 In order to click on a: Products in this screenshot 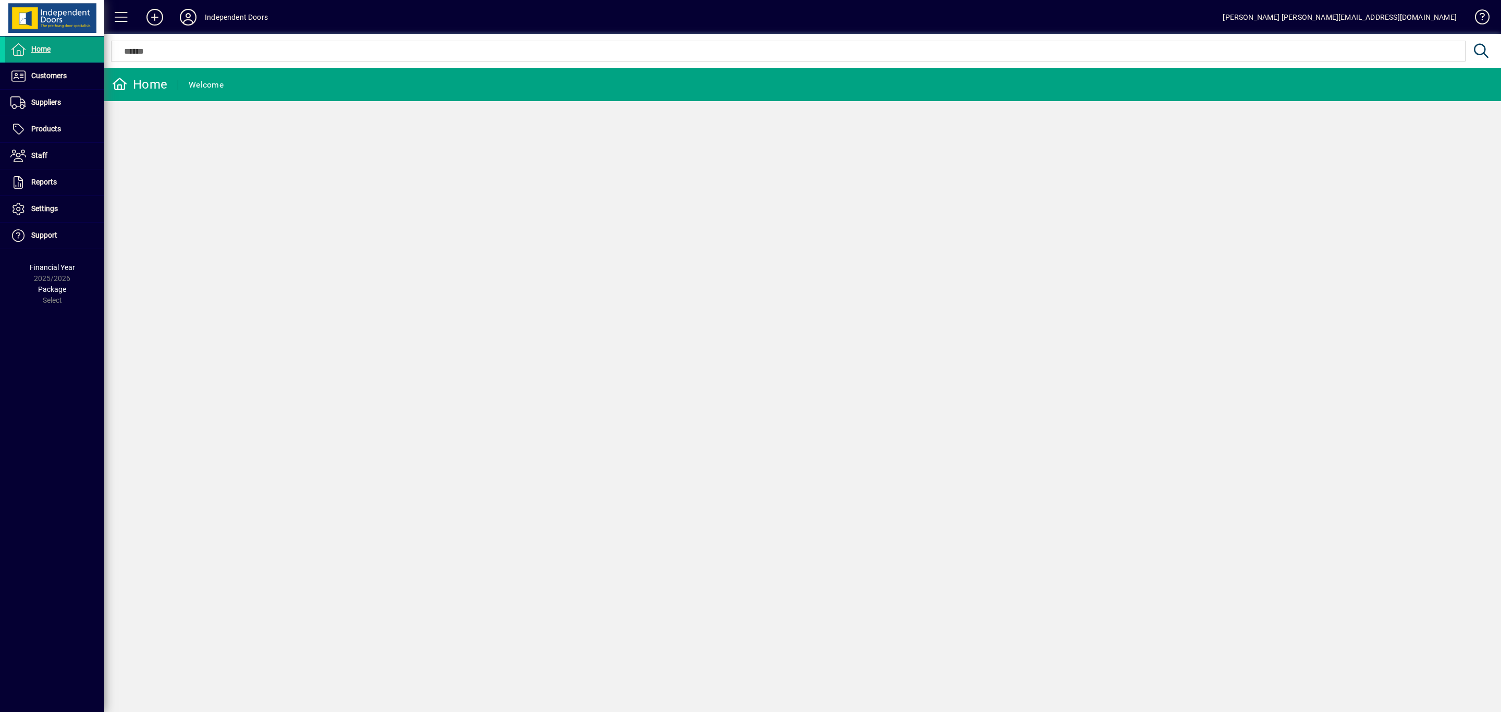, I will do `click(55, 129)`.